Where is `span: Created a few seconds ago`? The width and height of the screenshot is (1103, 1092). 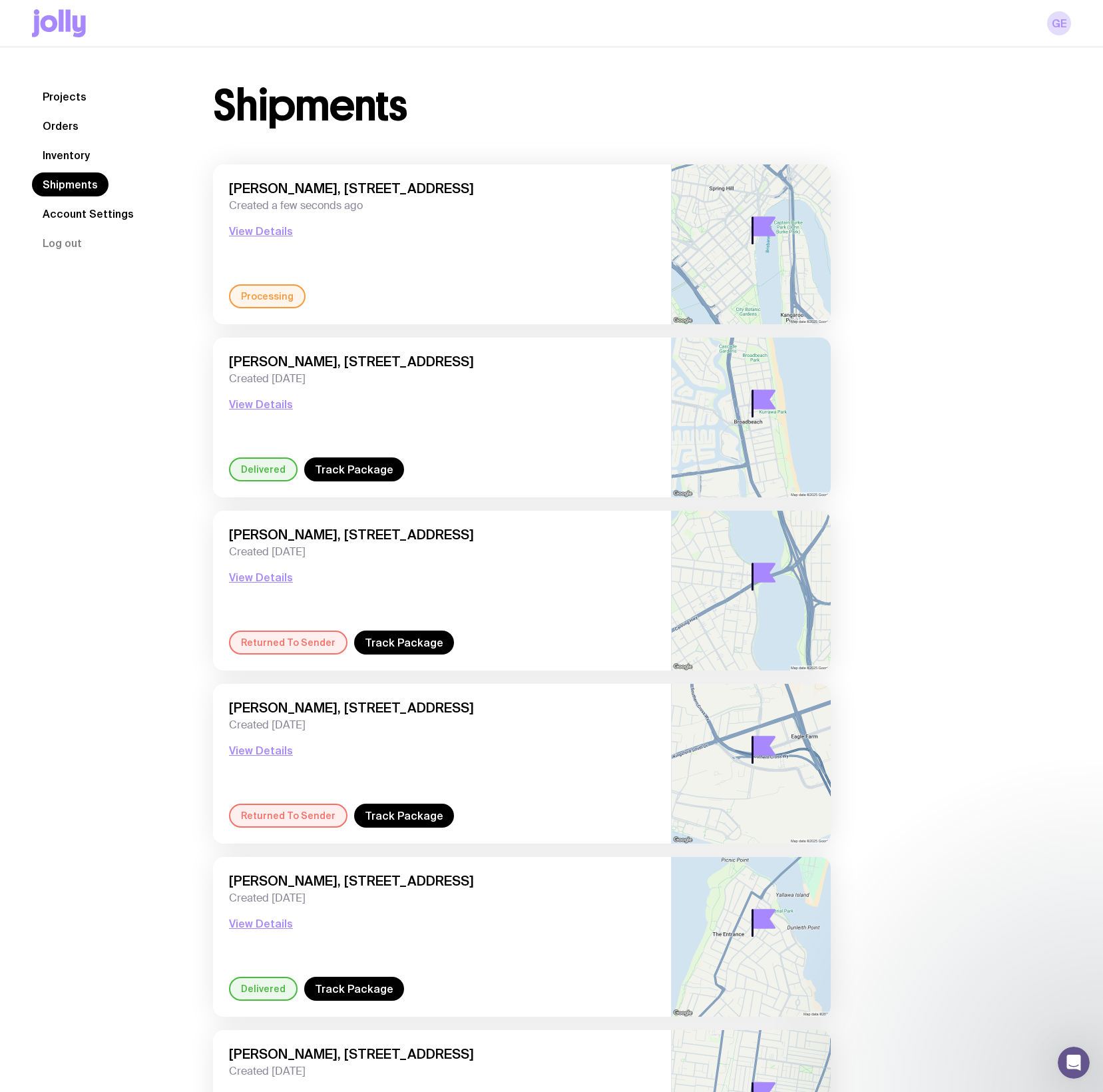
span: Created a few seconds ago is located at coordinates (442, 206).